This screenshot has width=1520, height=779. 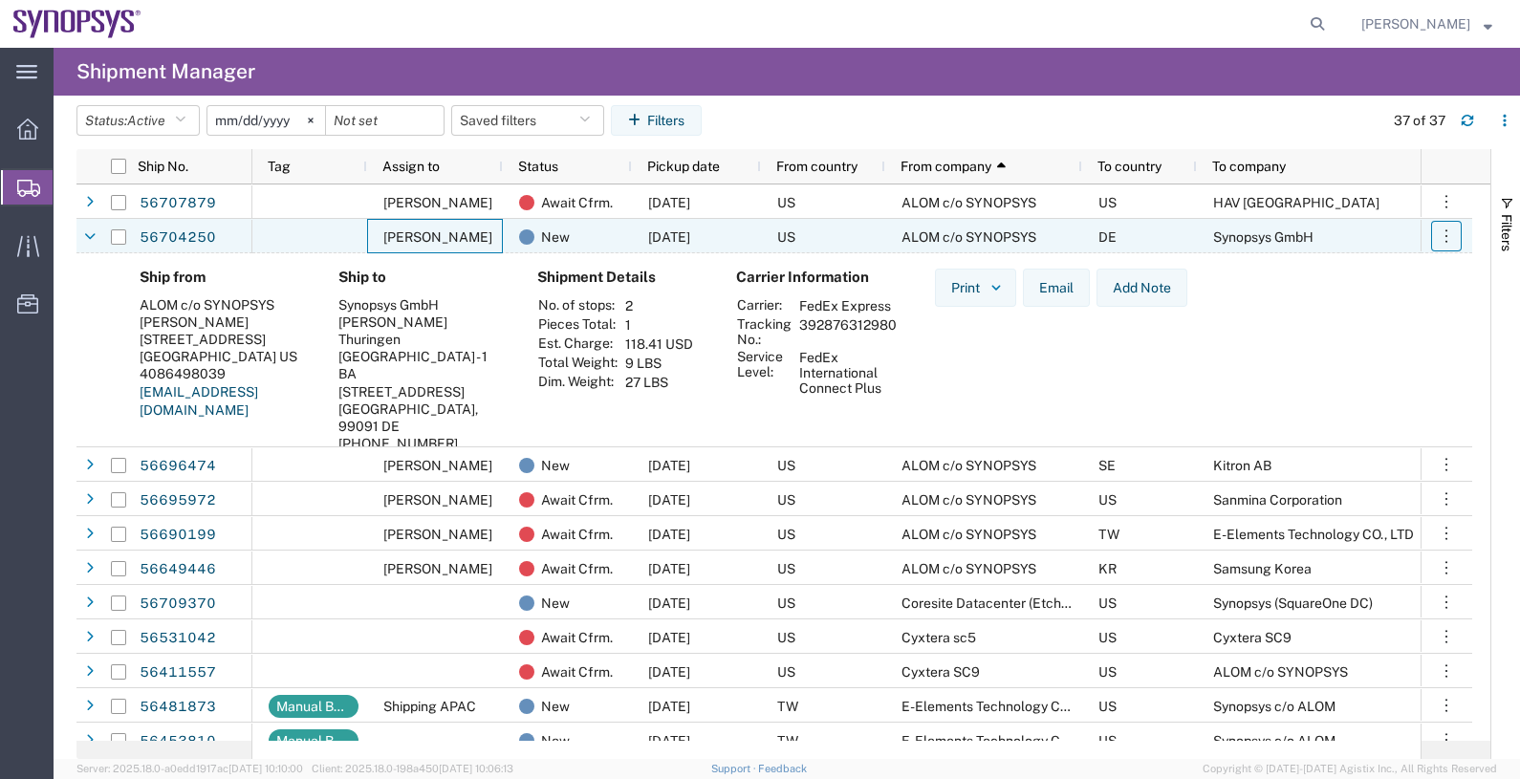 I want to click on span: Ship No., so click(x=163, y=166).